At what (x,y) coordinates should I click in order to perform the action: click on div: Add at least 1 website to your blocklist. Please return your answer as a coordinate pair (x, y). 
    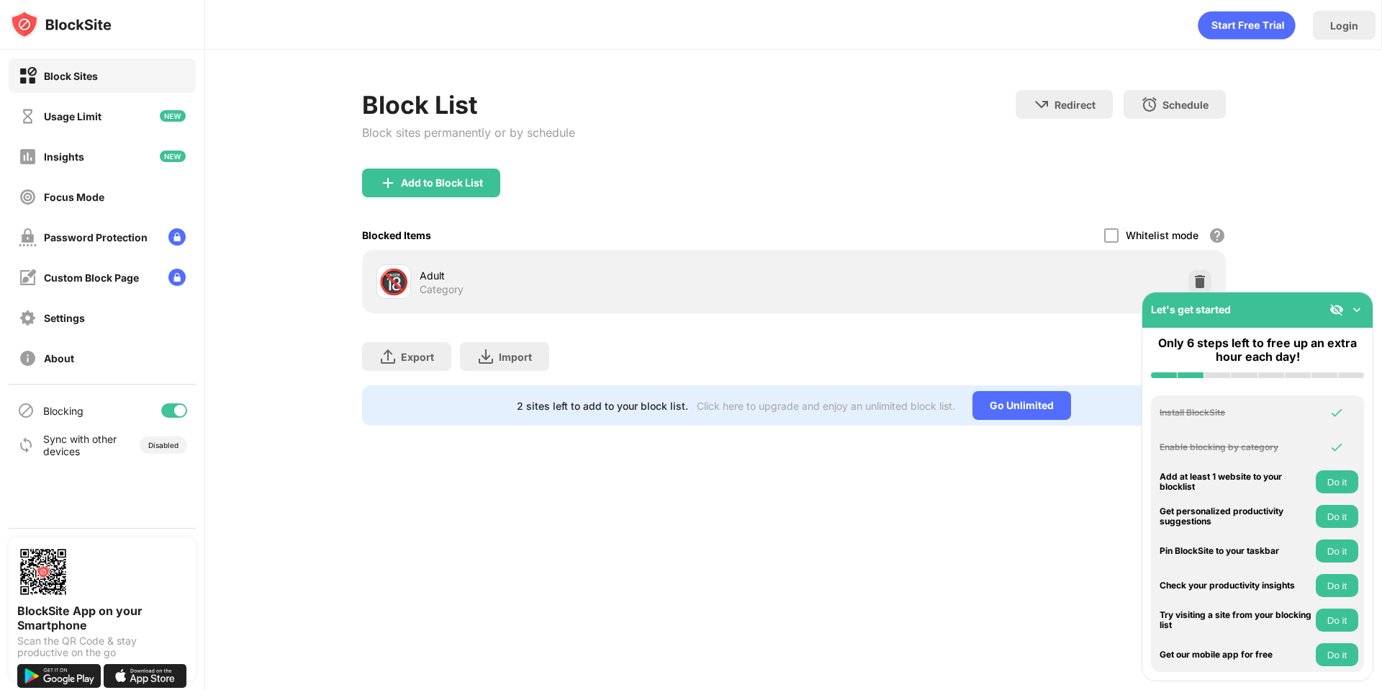
    Looking at the image, I should click on (1236, 482).